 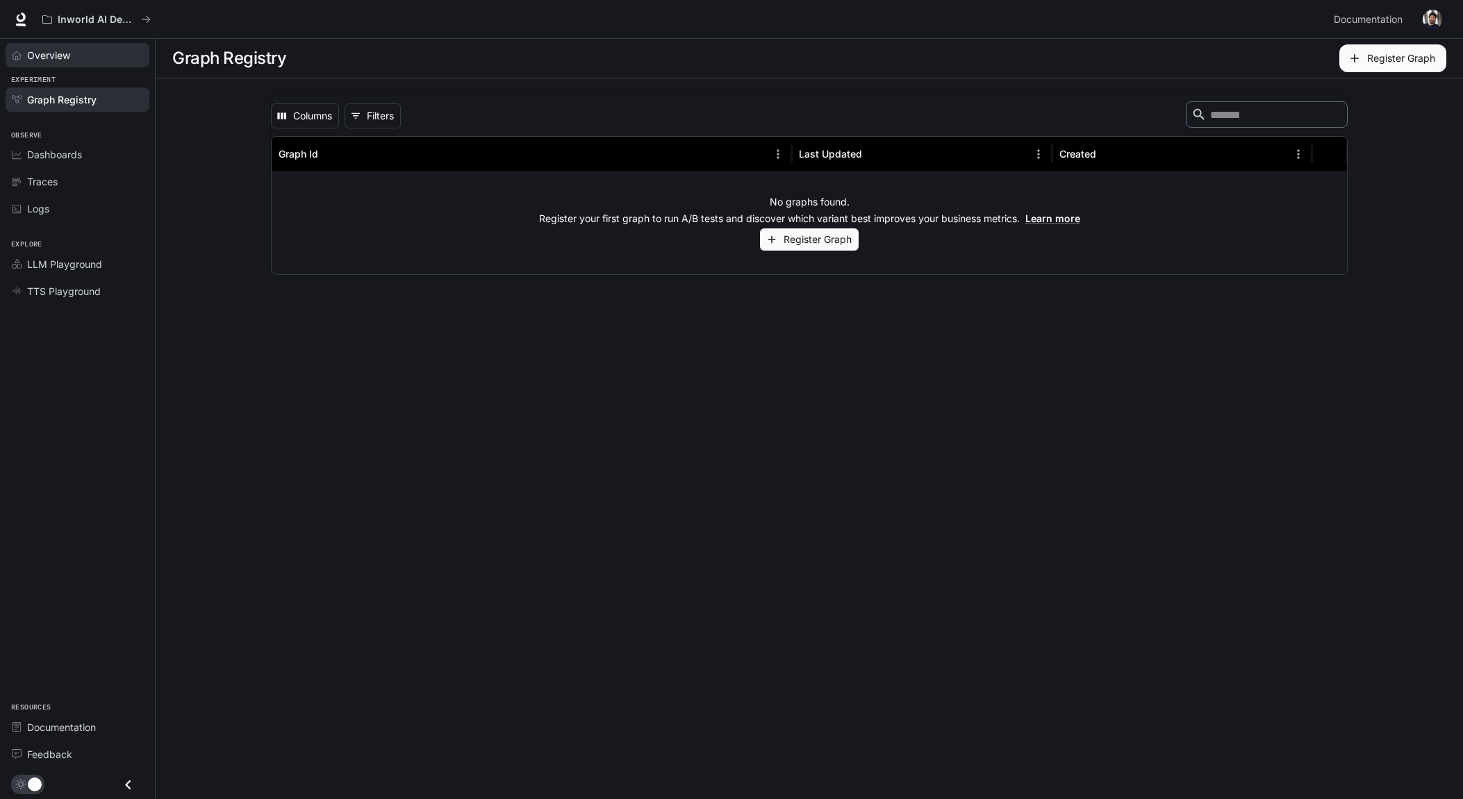 What do you see at coordinates (97, 19) in the screenshot?
I see `button: All workspaces` at bounding box center [97, 19].